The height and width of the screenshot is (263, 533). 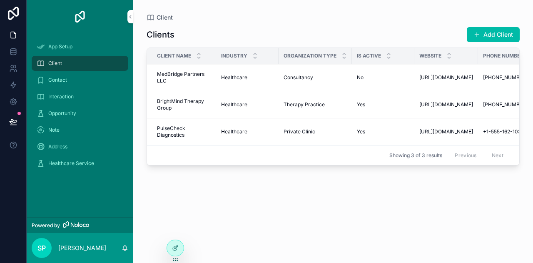 I want to click on span: Address, so click(x=58, y=147).